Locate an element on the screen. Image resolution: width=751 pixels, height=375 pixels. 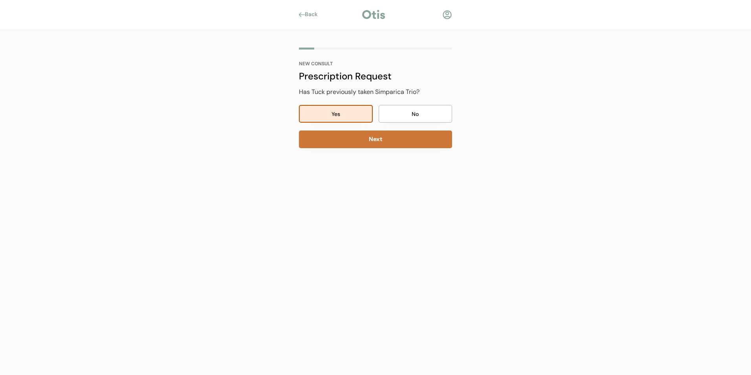
div: Back is located at coordinates (314, 15).